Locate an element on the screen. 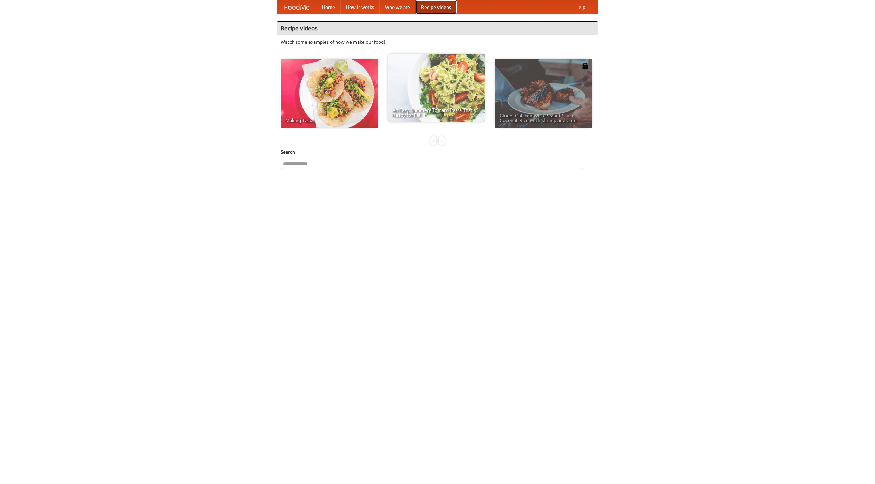  img: 483408.png is located at coordinates (585, 66).